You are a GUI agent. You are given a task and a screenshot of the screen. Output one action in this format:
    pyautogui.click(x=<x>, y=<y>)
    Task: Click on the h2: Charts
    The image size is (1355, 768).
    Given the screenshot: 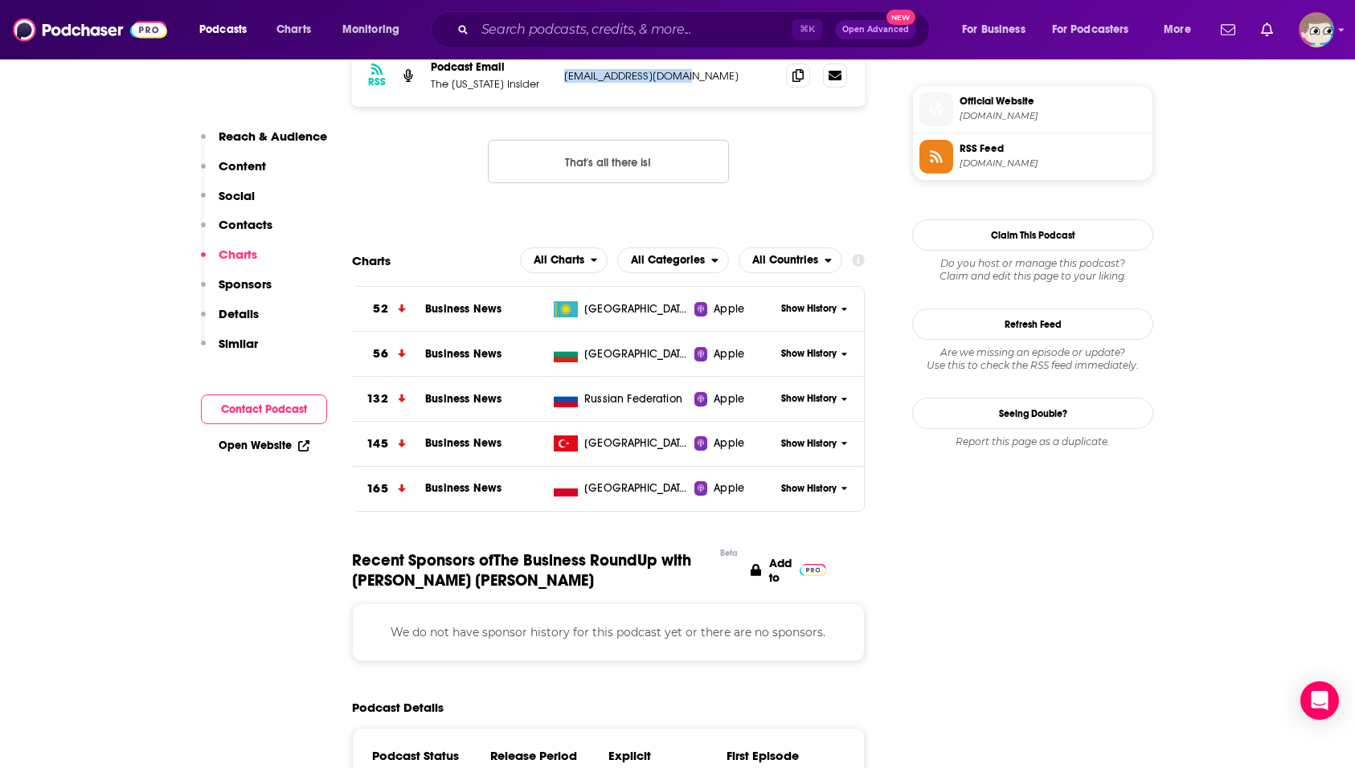 What is the action you would take?
    pyautogui.click(x=371, y=260)
    